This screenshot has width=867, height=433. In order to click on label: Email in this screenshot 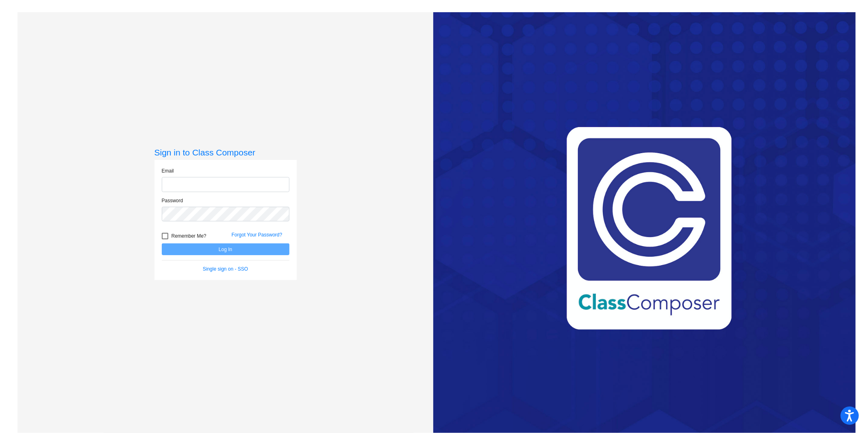, I will do `click(168, 171)`.